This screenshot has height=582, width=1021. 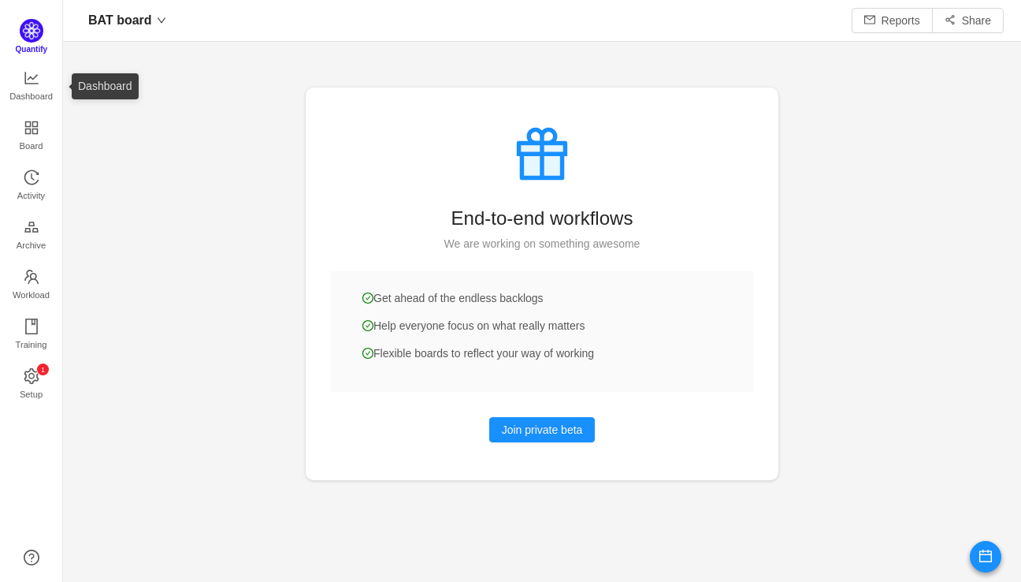 What do you see at coordinates (32, 31) in the screenshot?
I see `img: Quantify` at bounding box center [32, 31].